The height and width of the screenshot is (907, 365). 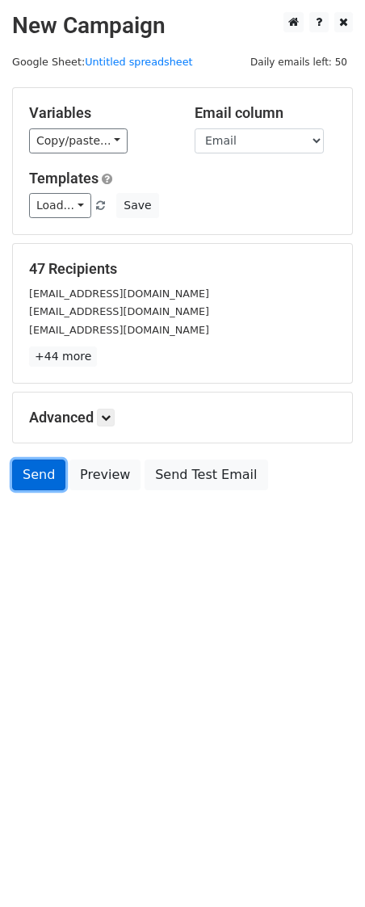 I want to click on a: Copy/paste..., so click(x=78, y=141).